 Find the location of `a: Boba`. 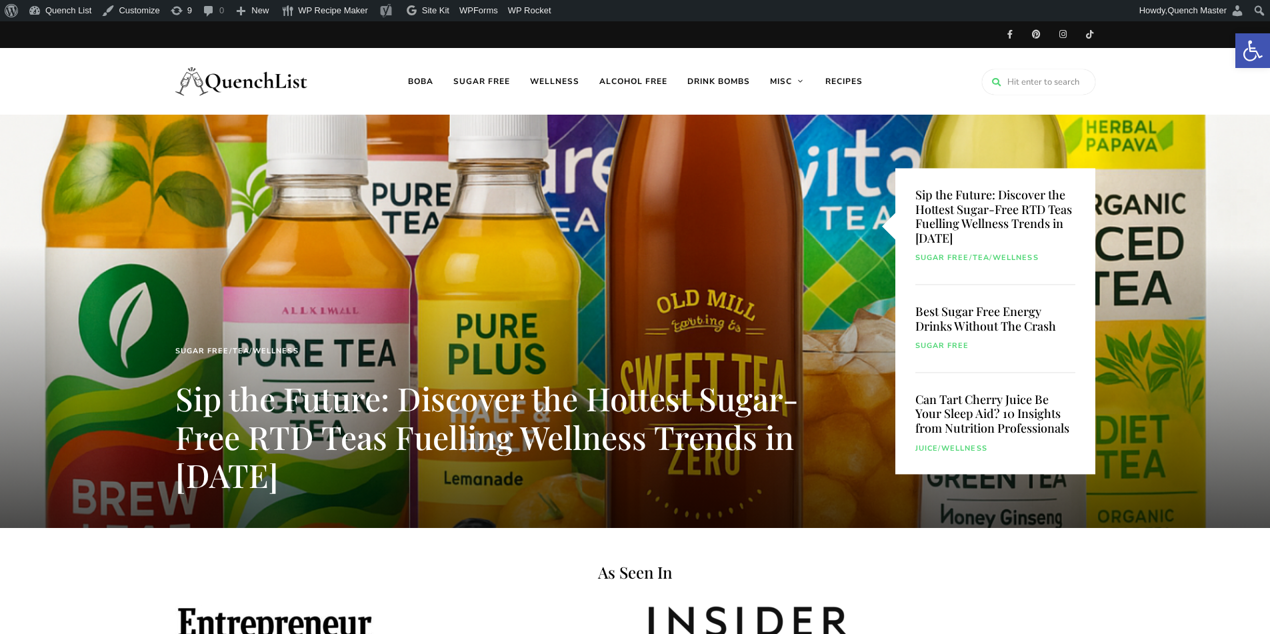

a: Boba is located at coordinates (421, 81).